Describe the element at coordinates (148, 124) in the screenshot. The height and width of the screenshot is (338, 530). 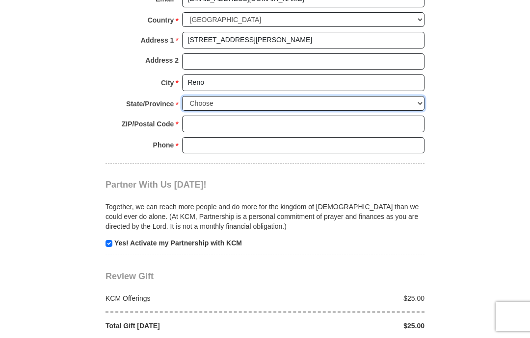
I see `strong: ZIP/Postal Code` at that location.